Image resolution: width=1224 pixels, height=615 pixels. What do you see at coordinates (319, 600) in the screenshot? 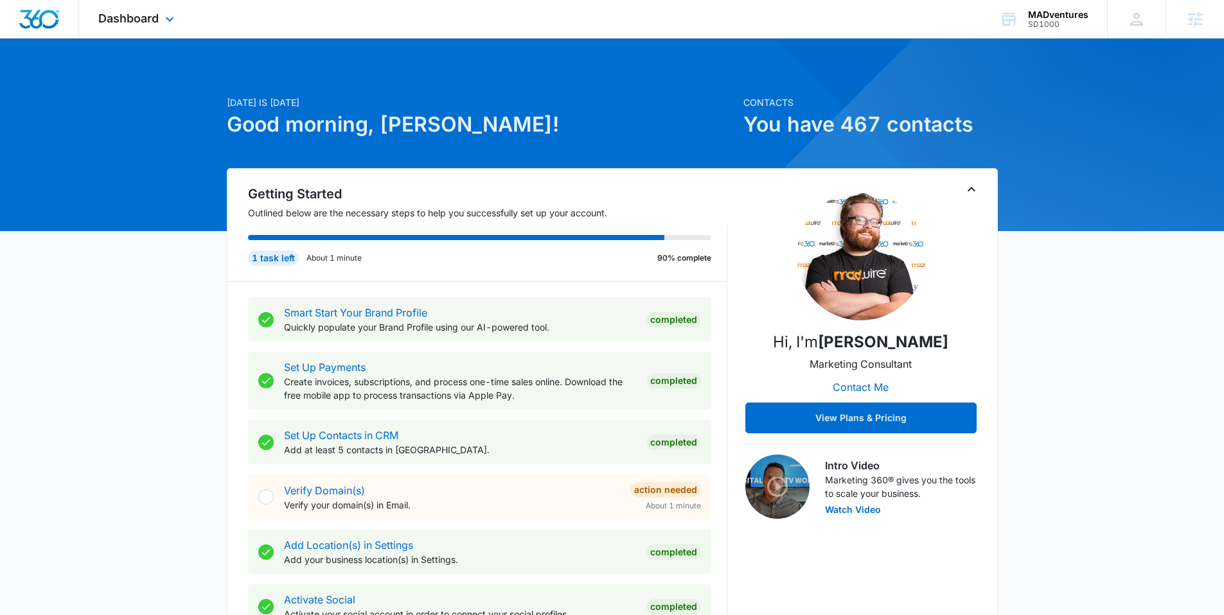
I see `a: Activate Social` at bounding box center [319, 600].